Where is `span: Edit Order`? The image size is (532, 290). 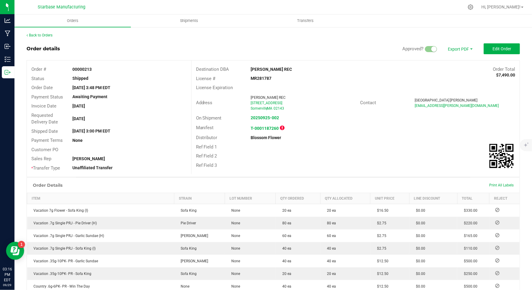 span: Edit Order is located at coordinates (502, 49).